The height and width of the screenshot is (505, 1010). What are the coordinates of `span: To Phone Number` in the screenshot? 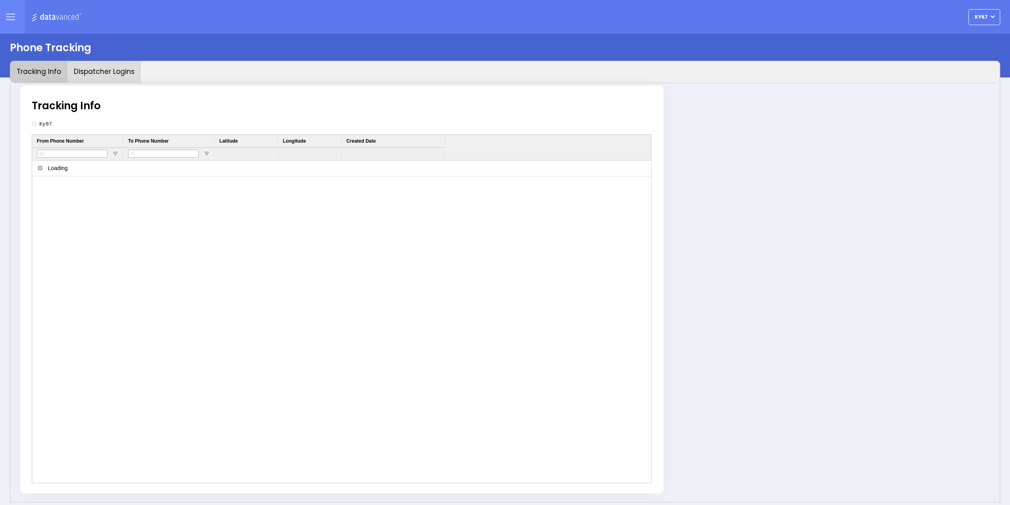 It's located at (148, 141).